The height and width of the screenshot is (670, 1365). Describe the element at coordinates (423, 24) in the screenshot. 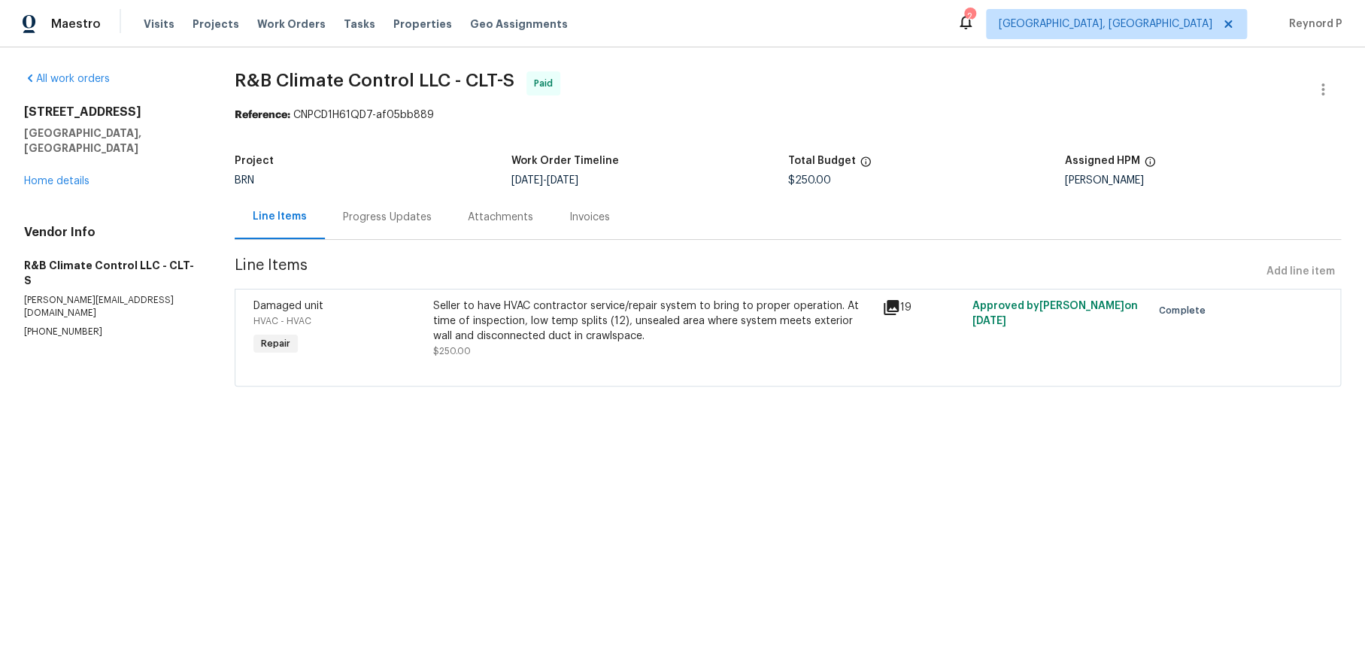

I see `span: Properties` at that location.